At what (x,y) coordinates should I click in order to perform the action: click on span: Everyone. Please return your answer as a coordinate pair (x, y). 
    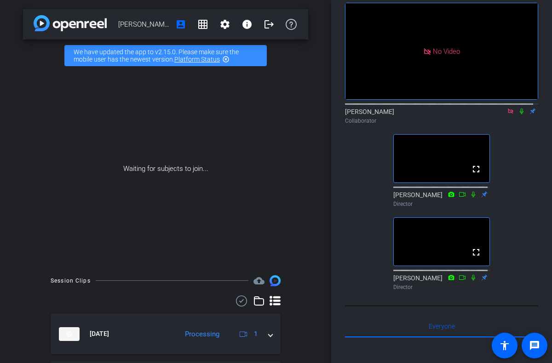
    Looking at the image, I should click on (441, 326).